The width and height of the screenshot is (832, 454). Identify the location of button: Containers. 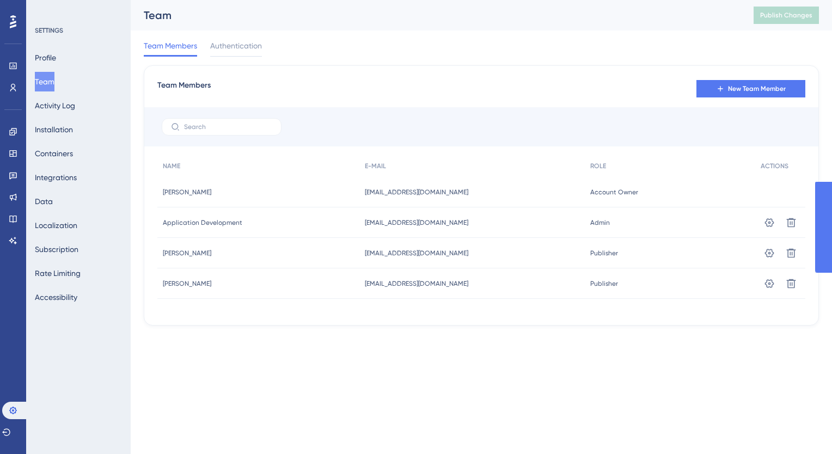
(54, 153).